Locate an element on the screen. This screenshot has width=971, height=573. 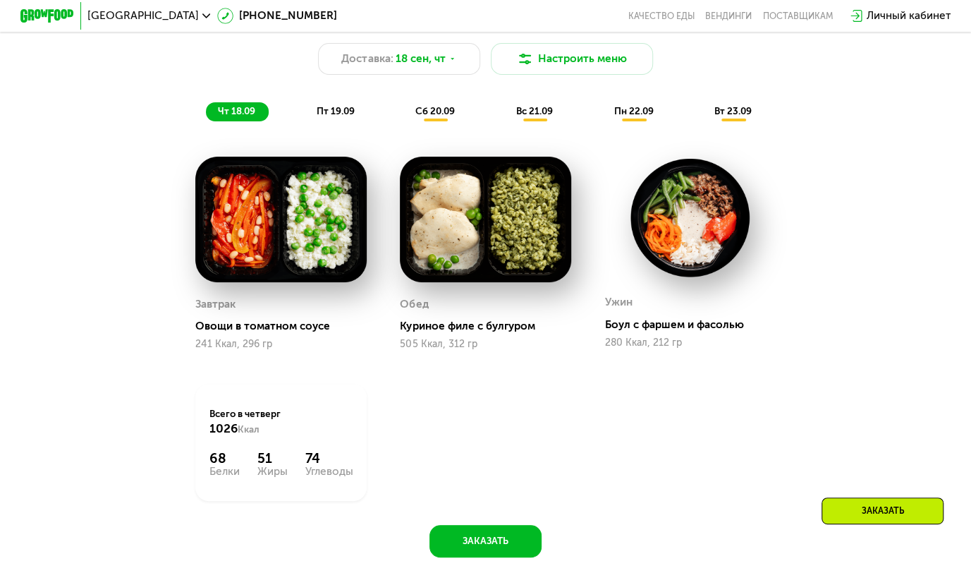
div: Обед is located at coordinates (414, 304).